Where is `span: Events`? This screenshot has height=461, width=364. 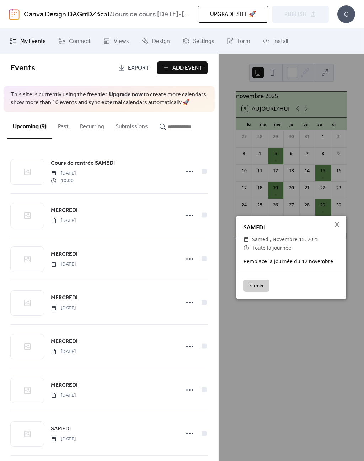 span: Events is located at coordinates (23, 68).